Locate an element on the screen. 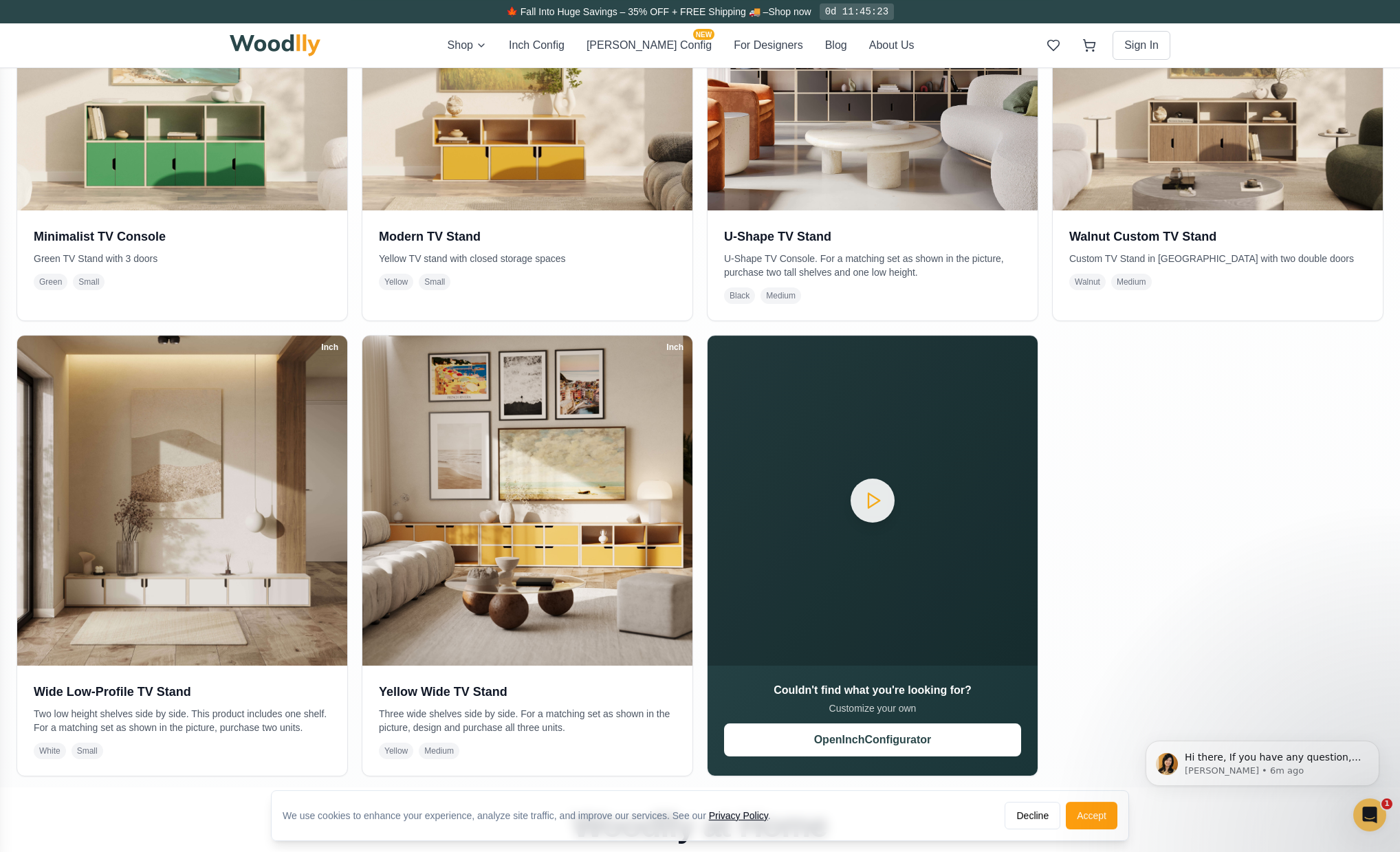 This screenshot has height=852, width=1400. p: Yellow TV stand with closed storage spaces is located at coordinates (527, 258).